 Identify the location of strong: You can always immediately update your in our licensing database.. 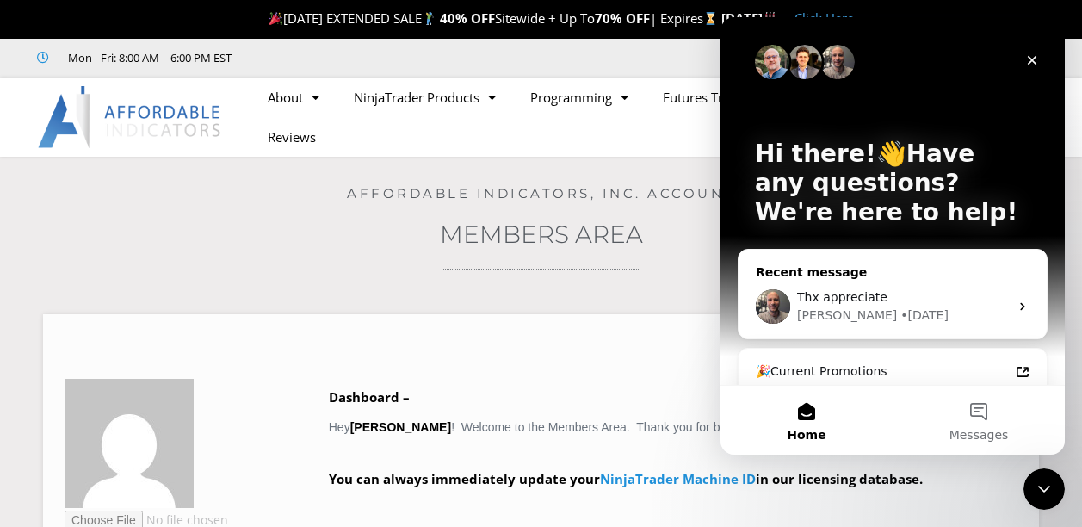
(626, 479).